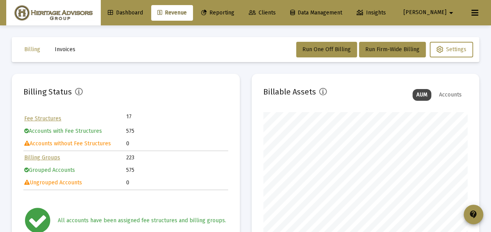 The image size is (491, 232). What do you see at coordinates (316, 13) in the screenshot?
I see `a: Data Management` at bounding box center [316, 13].